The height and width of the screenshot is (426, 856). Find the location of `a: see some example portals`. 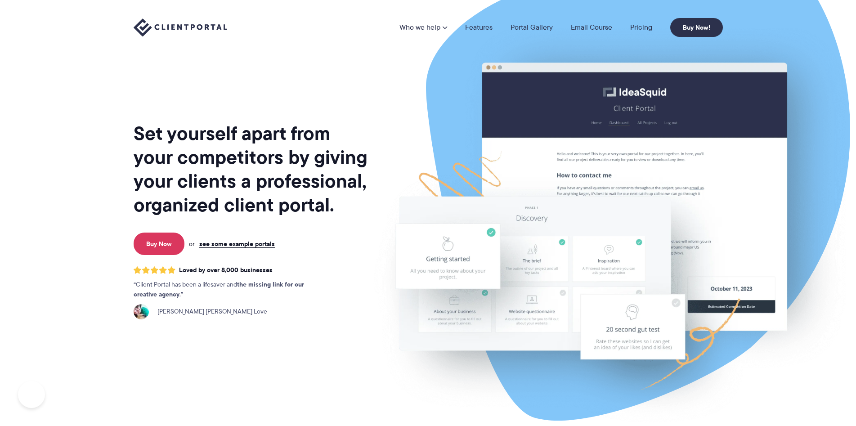

a: see some example portals is located at coordinates (237, 244).